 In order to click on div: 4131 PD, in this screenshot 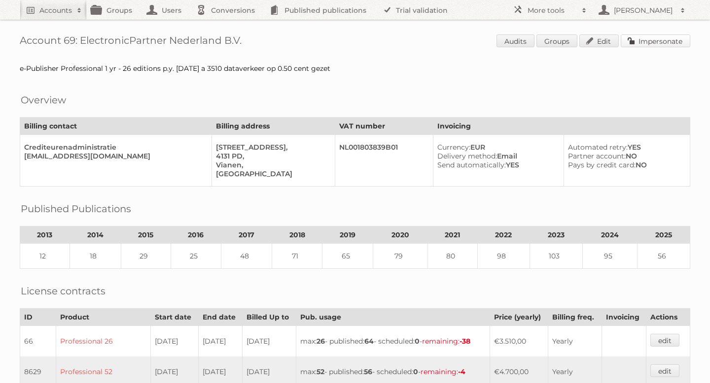, I will do `click(271, 156)`.